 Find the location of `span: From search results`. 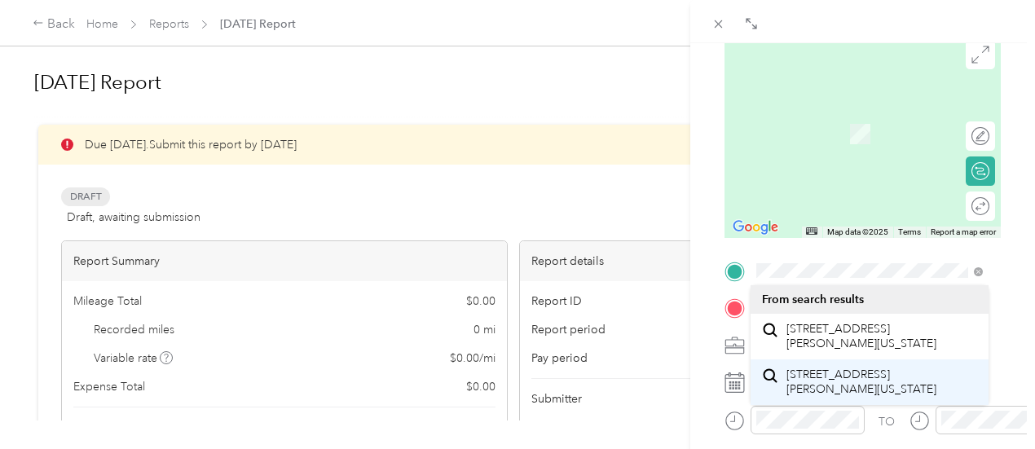

span: From search results is located at coordinates (813, 299).